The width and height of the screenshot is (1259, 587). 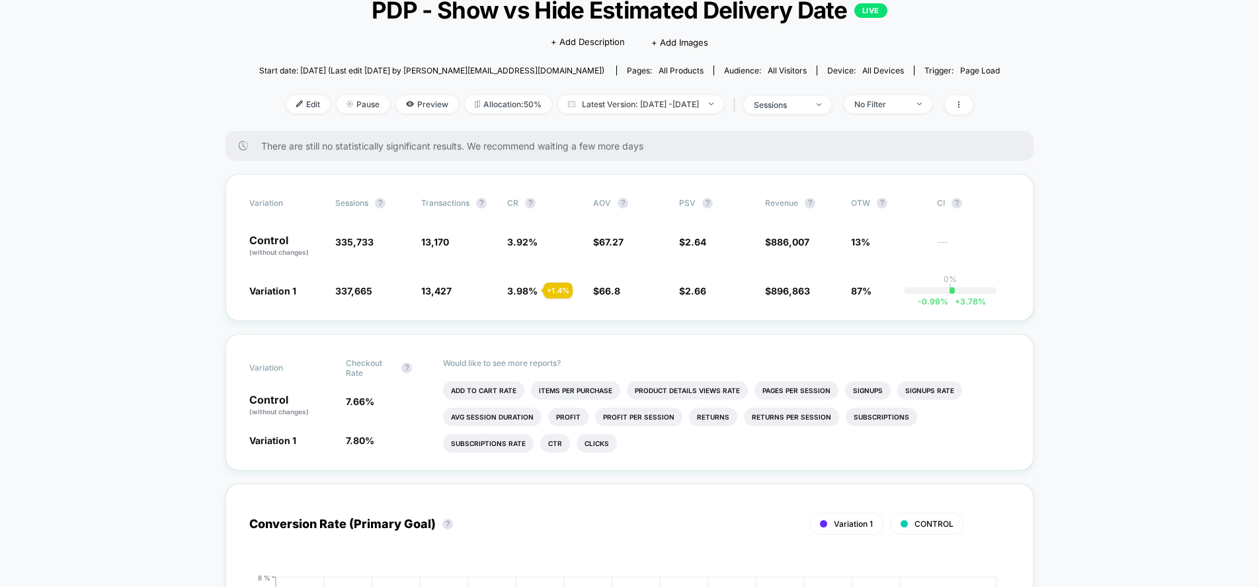 What do you see at coordinates (354, 290) in the screenshot?
I see `span: 337,665` at bounding box center [354, 290].